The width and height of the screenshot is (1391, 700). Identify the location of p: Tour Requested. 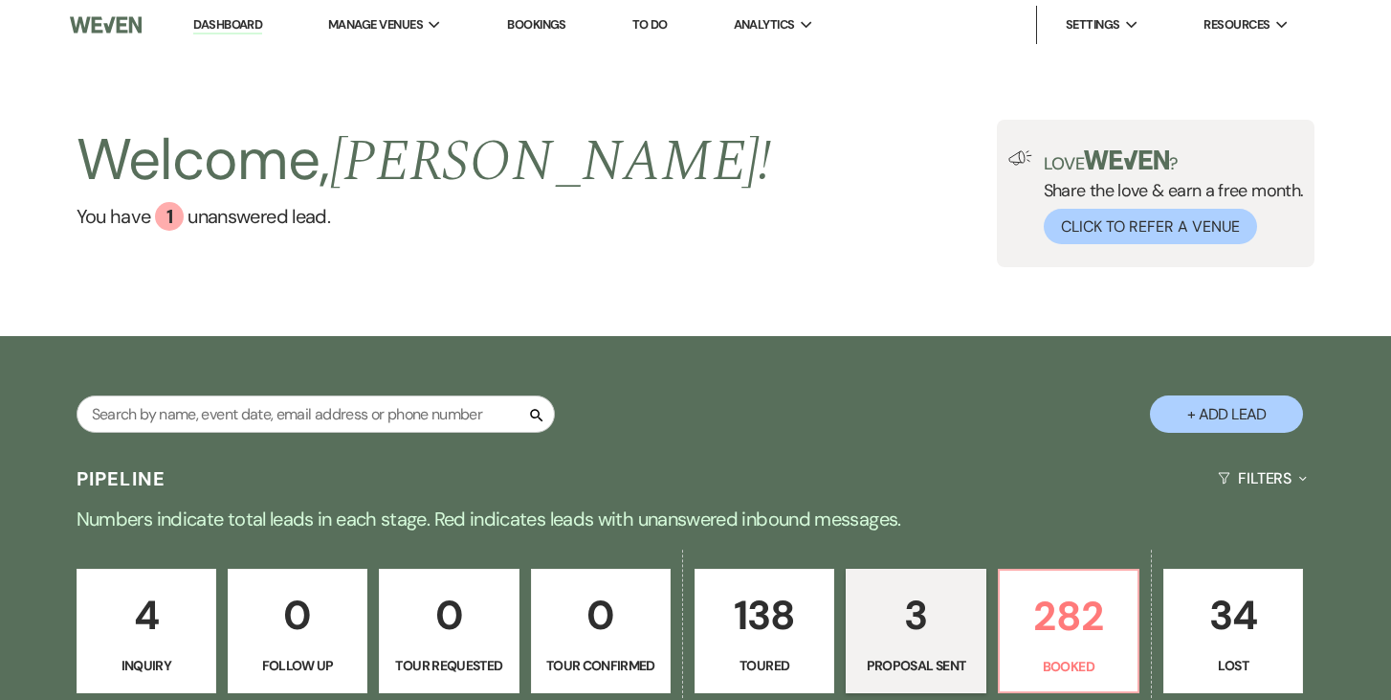
(449, 665).